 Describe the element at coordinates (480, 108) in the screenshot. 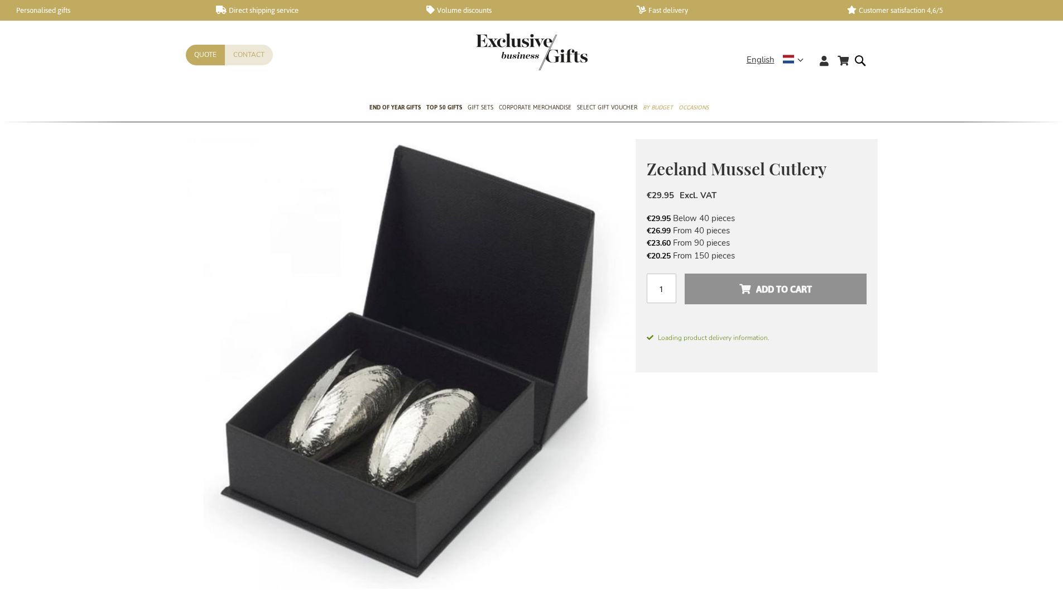

I see `a: Gift Sets` at that location.